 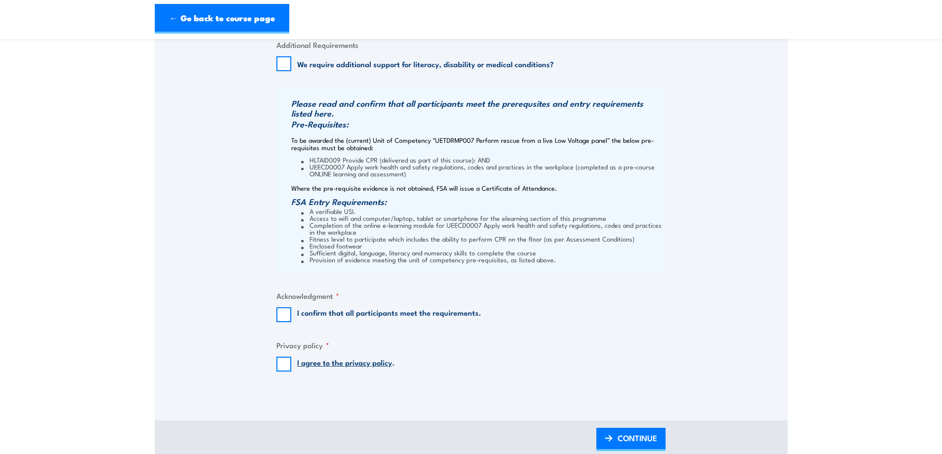 What do you see at coordinates (308, 296) in the screenshot?
I see `legend: Acknowledgment` at bounding box center [308, 296].